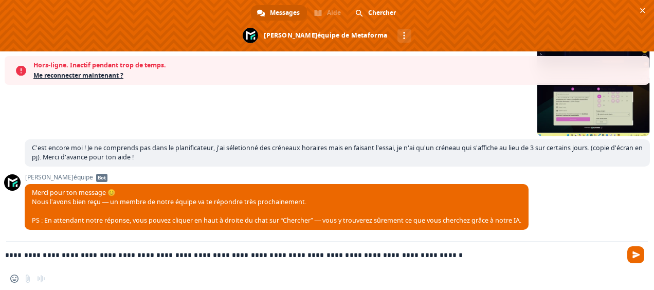 This screenshot has width=654, height=290. Describe the element at coordinates (404, 35) in the screenshot. I see `div: Autres canaux` at that location.